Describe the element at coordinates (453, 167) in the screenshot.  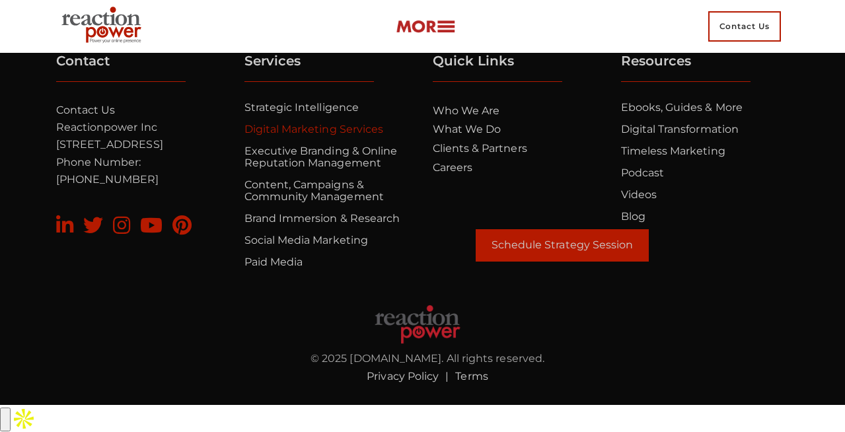
I see `a: Careers` at that location.